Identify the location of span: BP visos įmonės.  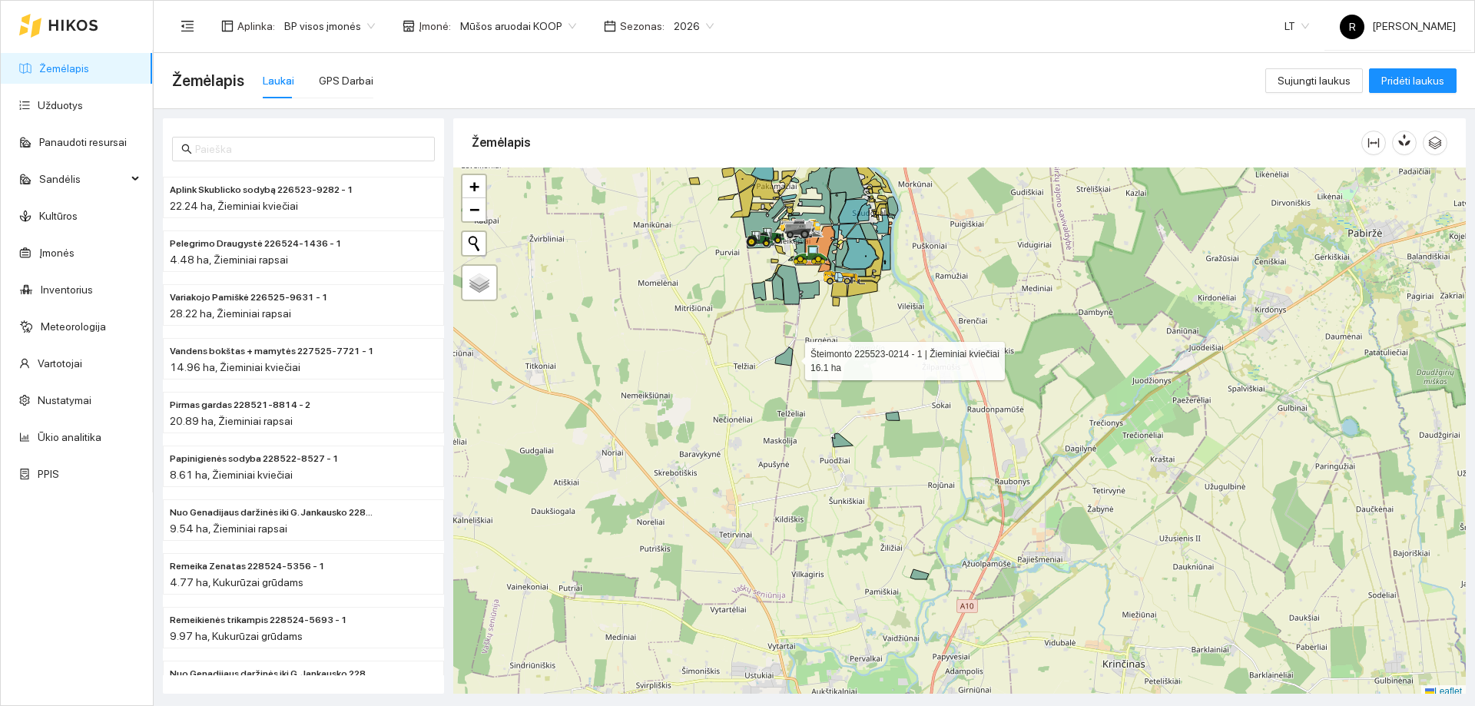
(330, 26).